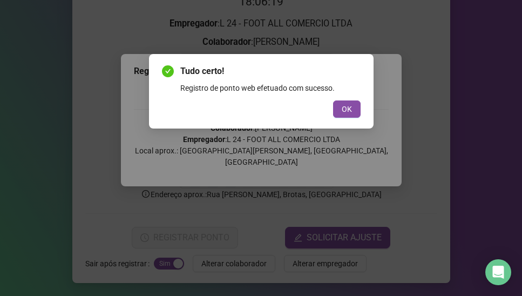 This screenshot has height=296, width=522. Describe the element at coordinates (347, 109) in the screenshot. I see `span: OK` at that location.